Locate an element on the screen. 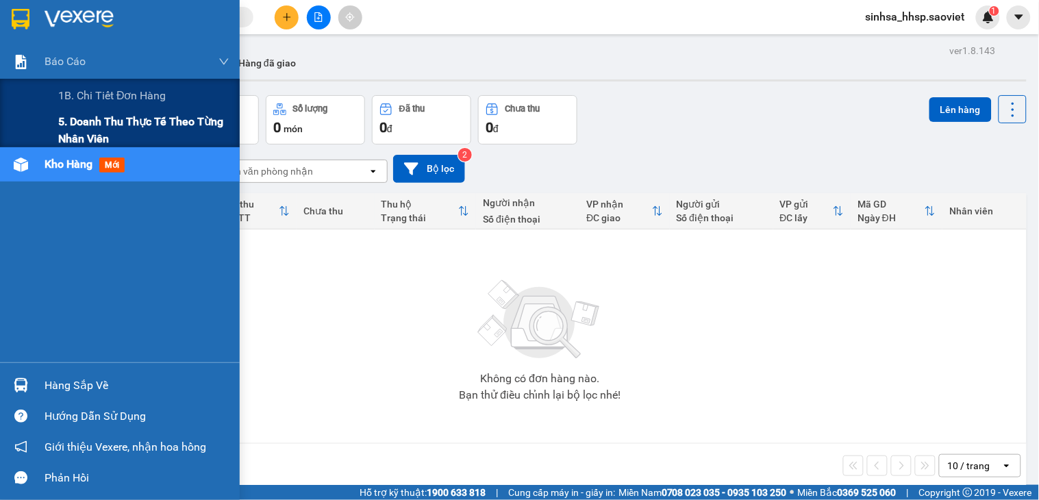  span: Miền Bắc is located at coordinates (847, 493).